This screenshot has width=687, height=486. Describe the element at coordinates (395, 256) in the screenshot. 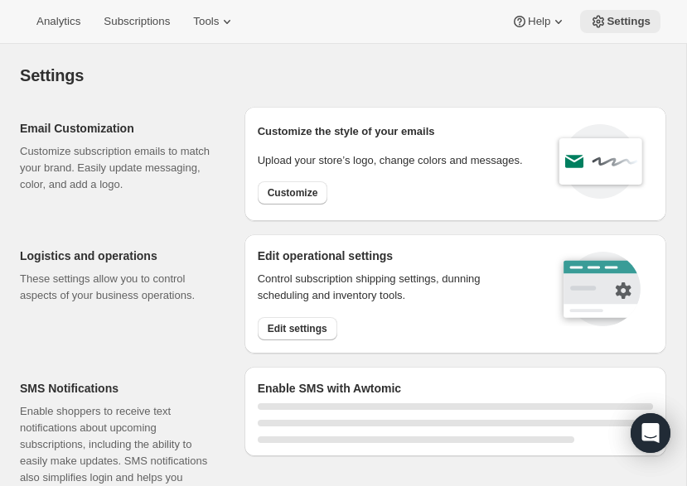

I see `h2: Edit operational settings` at that location.